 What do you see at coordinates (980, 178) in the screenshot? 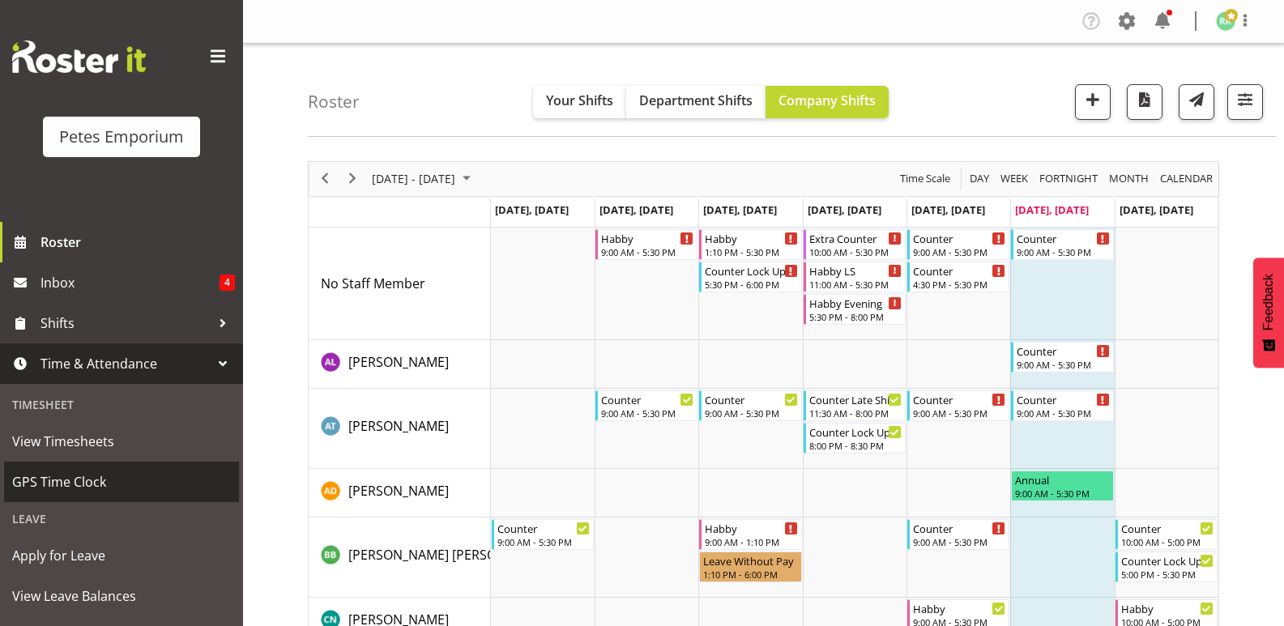
I see `span: Day` at bounding box center [980, 178].